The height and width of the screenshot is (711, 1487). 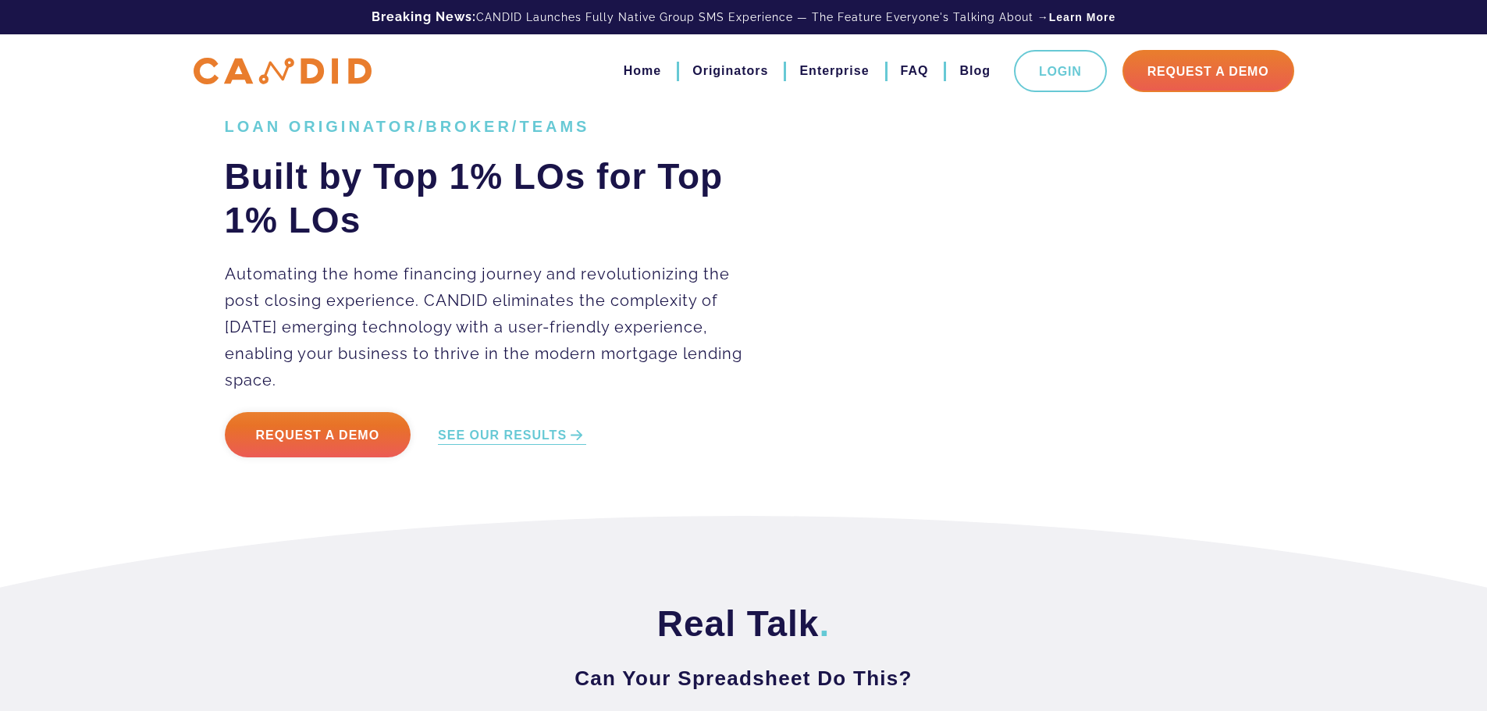 I want to click on h2: Built by Top 1% LOs for Top 1% LOs, so click(x=495, y=198).